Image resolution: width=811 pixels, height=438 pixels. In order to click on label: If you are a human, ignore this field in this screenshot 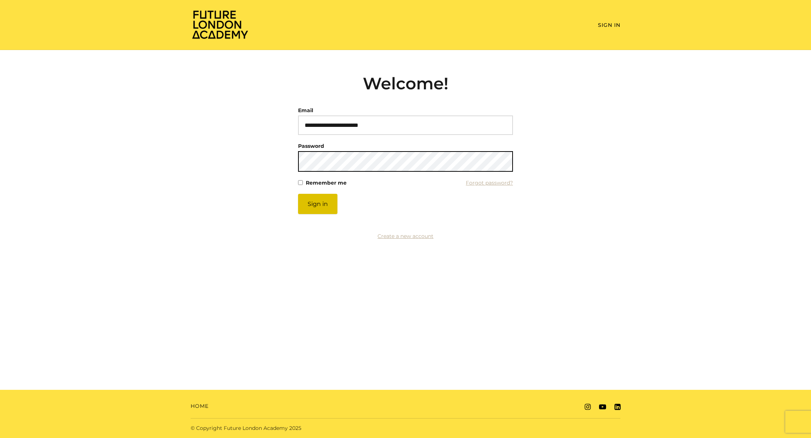, I will do `click(301, 291)`.